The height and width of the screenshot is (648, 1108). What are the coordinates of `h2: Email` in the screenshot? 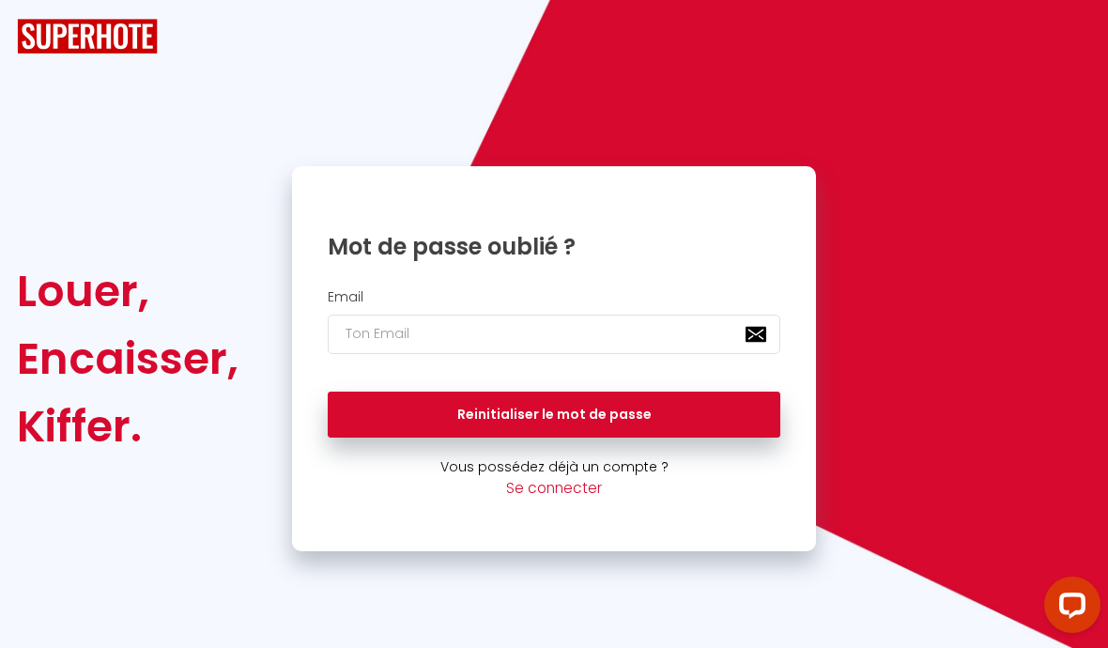 It's located at (554, 297).